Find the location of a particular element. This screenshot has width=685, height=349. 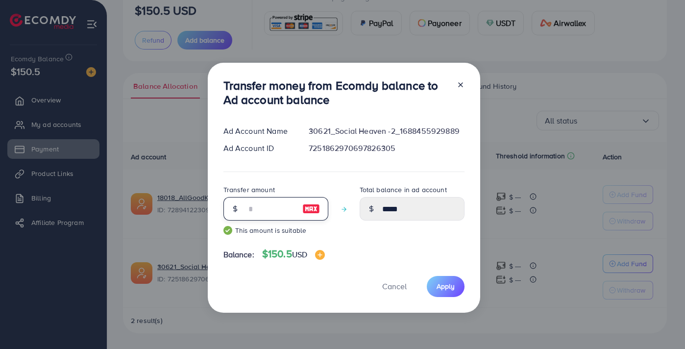

span: Apply is located at coordinates (445, 286).